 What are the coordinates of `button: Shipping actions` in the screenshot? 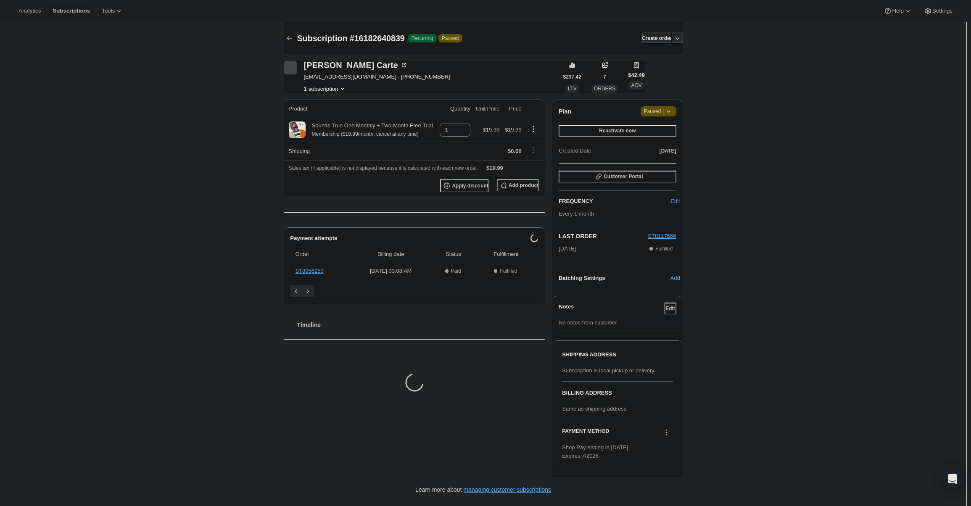 It's located at (534, 150).